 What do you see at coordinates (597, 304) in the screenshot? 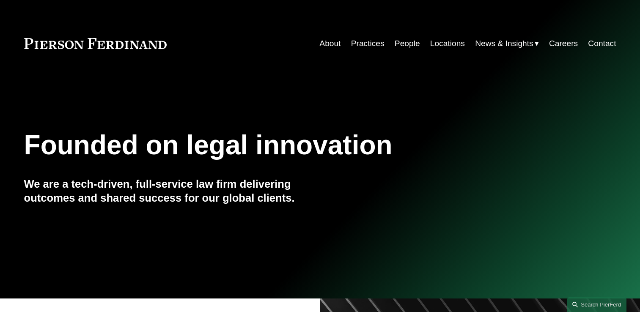
I see `a: Search this site` at bounding box center [597, 304].